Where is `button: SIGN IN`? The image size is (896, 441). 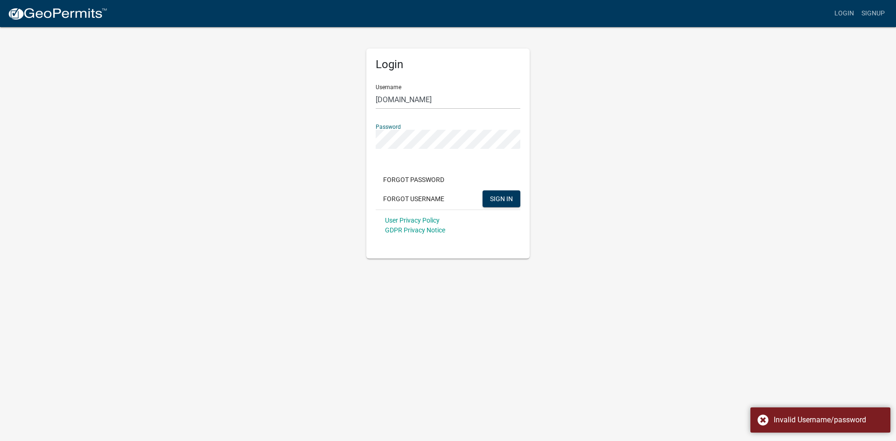 button: SIGN IN is located at coordinates (501, 199).